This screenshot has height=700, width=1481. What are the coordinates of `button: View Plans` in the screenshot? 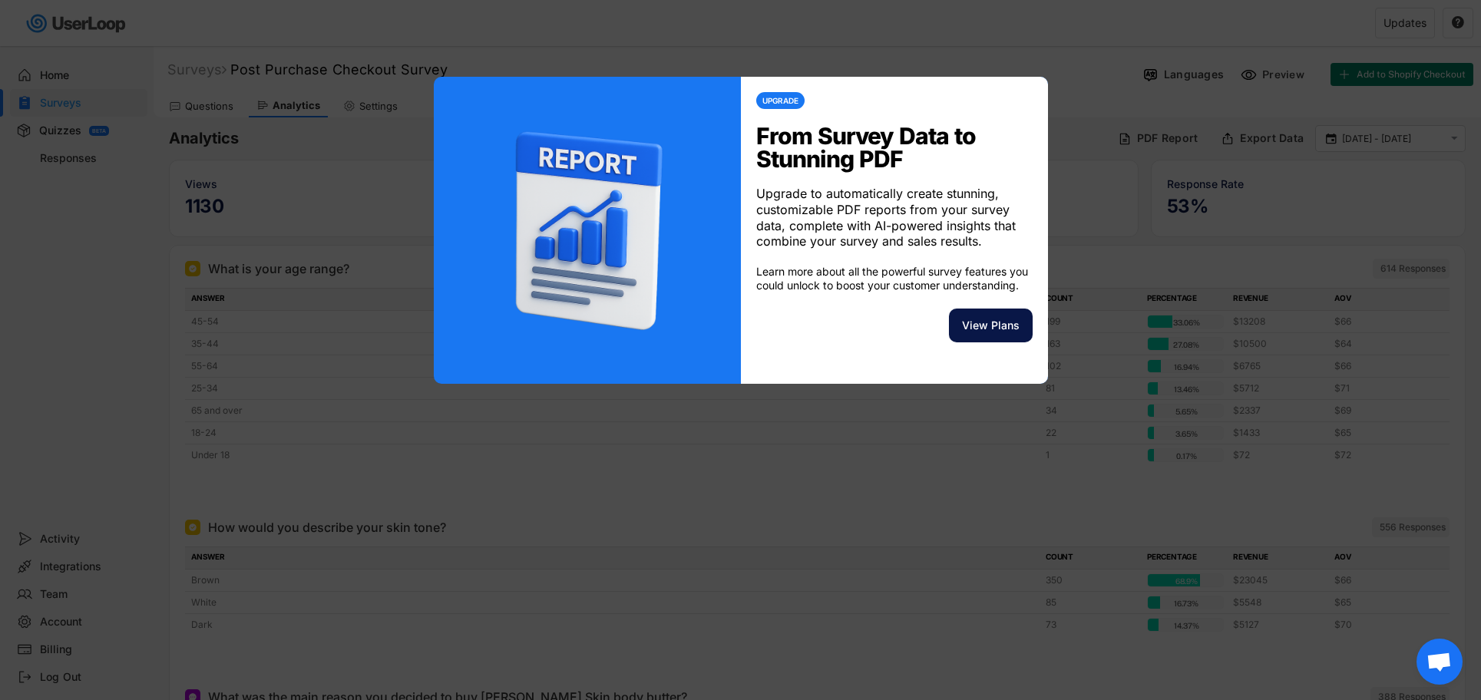 It's located at (991, 326).